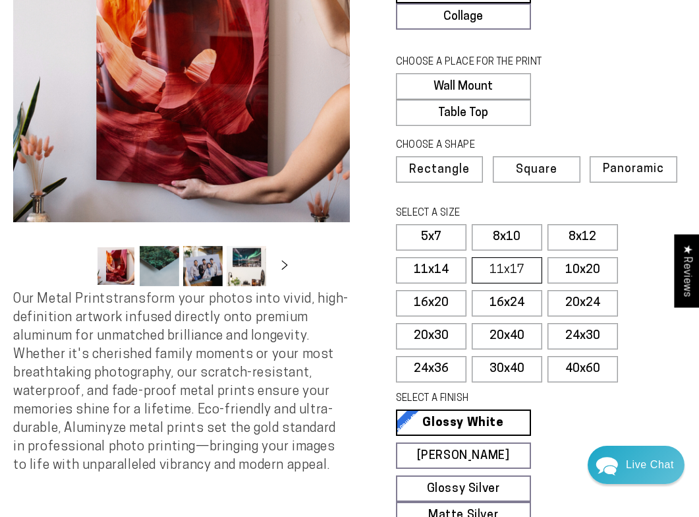  I want to click on div: Click to open Judge.me floating reviews tab, so click(687, 270).